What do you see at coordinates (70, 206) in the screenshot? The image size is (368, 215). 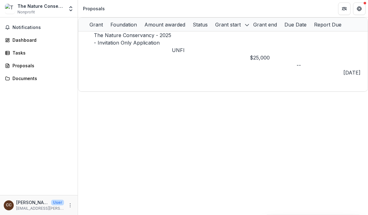 I see `button: More` at bounding box center [70, 206].